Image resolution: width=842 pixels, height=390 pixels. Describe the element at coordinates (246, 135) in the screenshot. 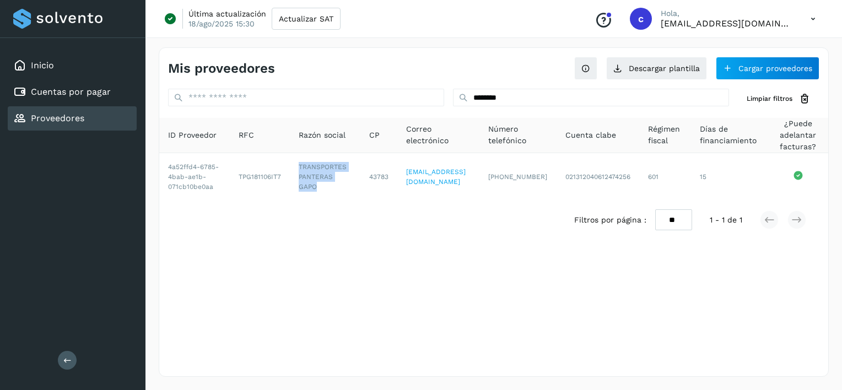

I see `span: RFC` at that location.